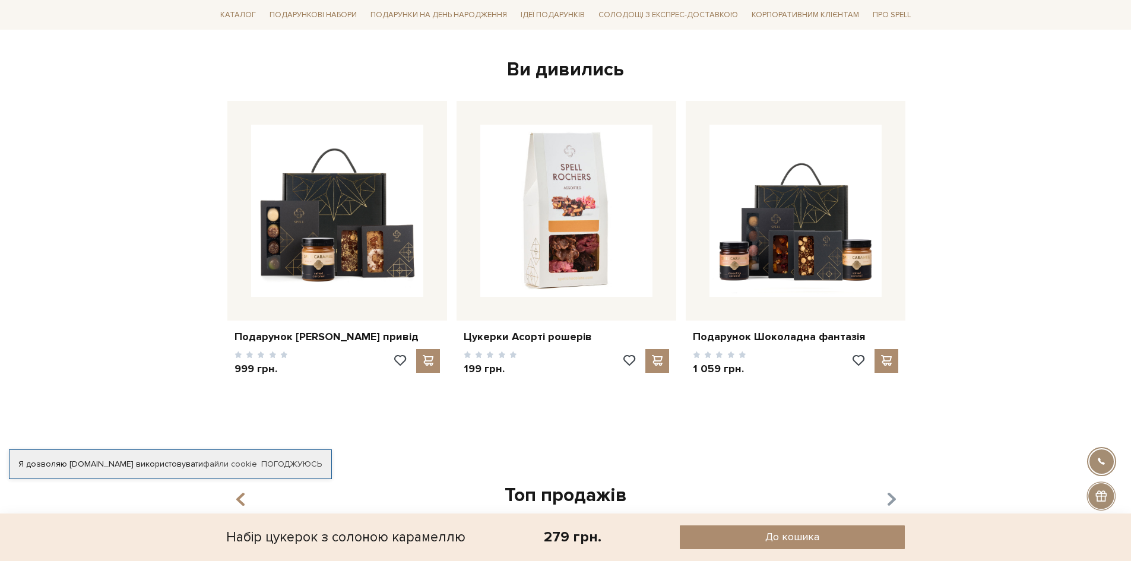 The image size is (1131, 561). I want to click on a: Ідеї подарунків, so click(553, 15).